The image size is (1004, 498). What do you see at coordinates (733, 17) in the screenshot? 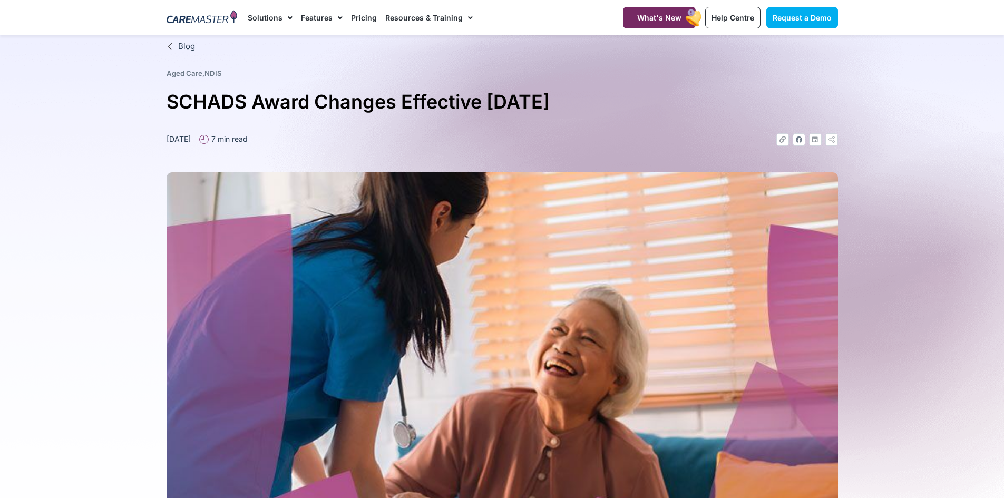
I see `span: Help Centre` at bounding box center [733, 17].